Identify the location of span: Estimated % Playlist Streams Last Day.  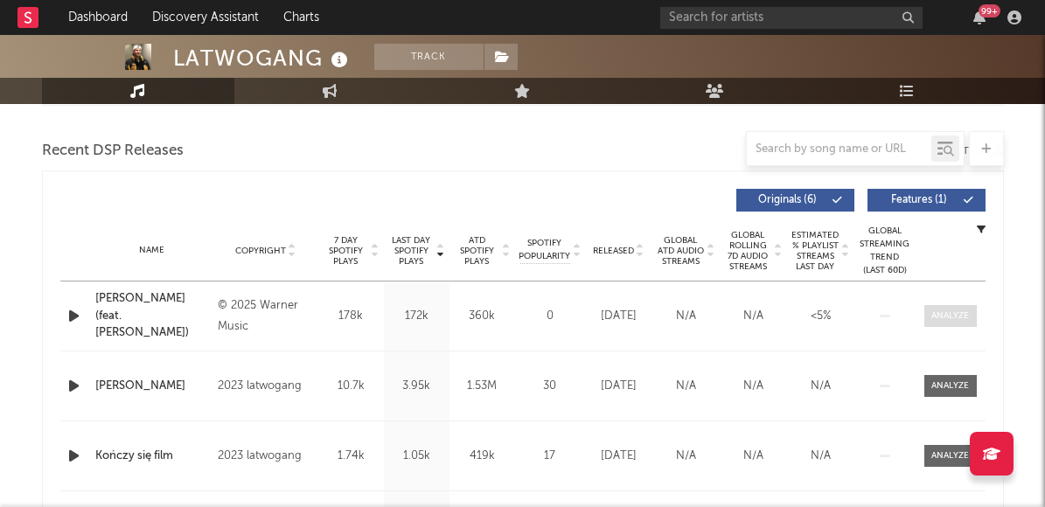
(815, 251).